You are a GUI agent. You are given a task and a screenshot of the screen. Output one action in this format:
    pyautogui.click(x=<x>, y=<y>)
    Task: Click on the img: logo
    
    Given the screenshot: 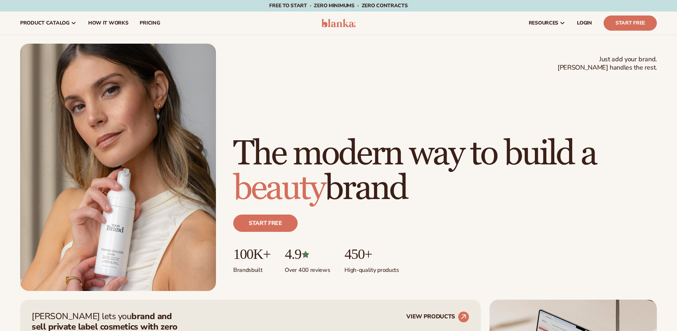 What is the action you would take?
    pyautogui.click(x=339, y=23)
    